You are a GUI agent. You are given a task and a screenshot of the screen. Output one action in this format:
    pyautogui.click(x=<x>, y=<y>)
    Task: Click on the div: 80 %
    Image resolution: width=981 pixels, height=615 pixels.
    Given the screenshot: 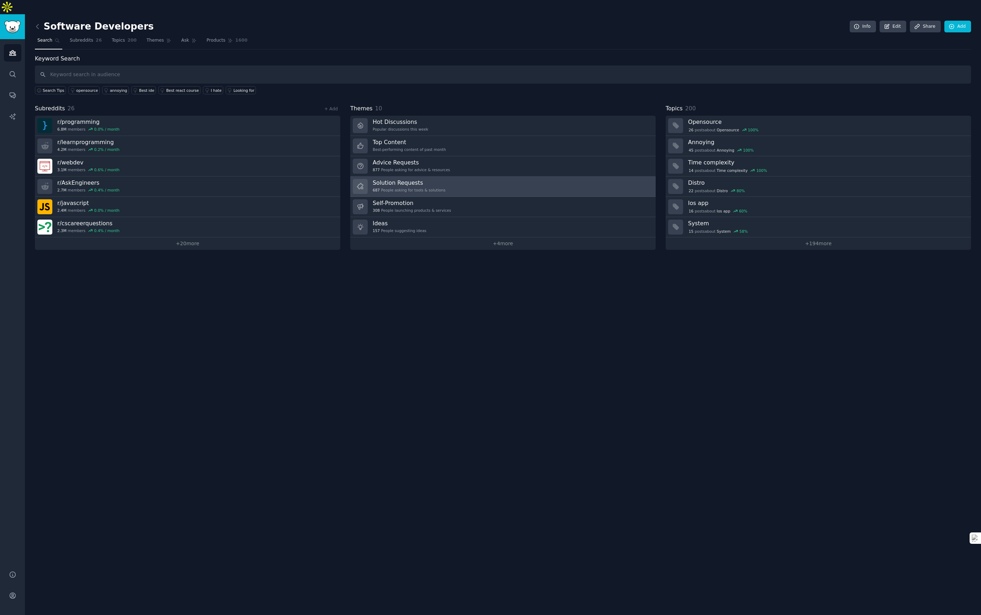 What is the action you would take?
    pyautogui.click(x=740, y=191)
    